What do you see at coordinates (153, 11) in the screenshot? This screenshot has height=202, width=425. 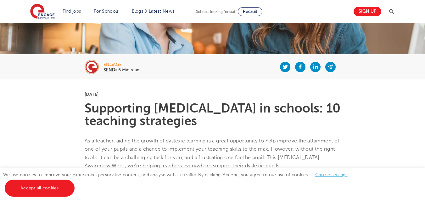 I see `a: Blogs & Latest News` at bounding box center [153, 11].